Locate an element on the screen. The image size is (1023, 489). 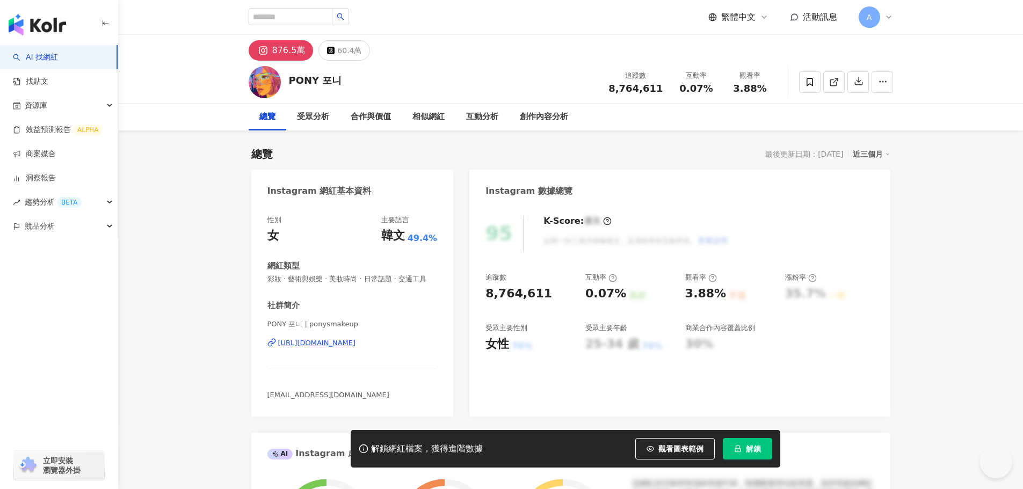
a: 效益預測報告ALPHA is located at coordinates (57, 130).